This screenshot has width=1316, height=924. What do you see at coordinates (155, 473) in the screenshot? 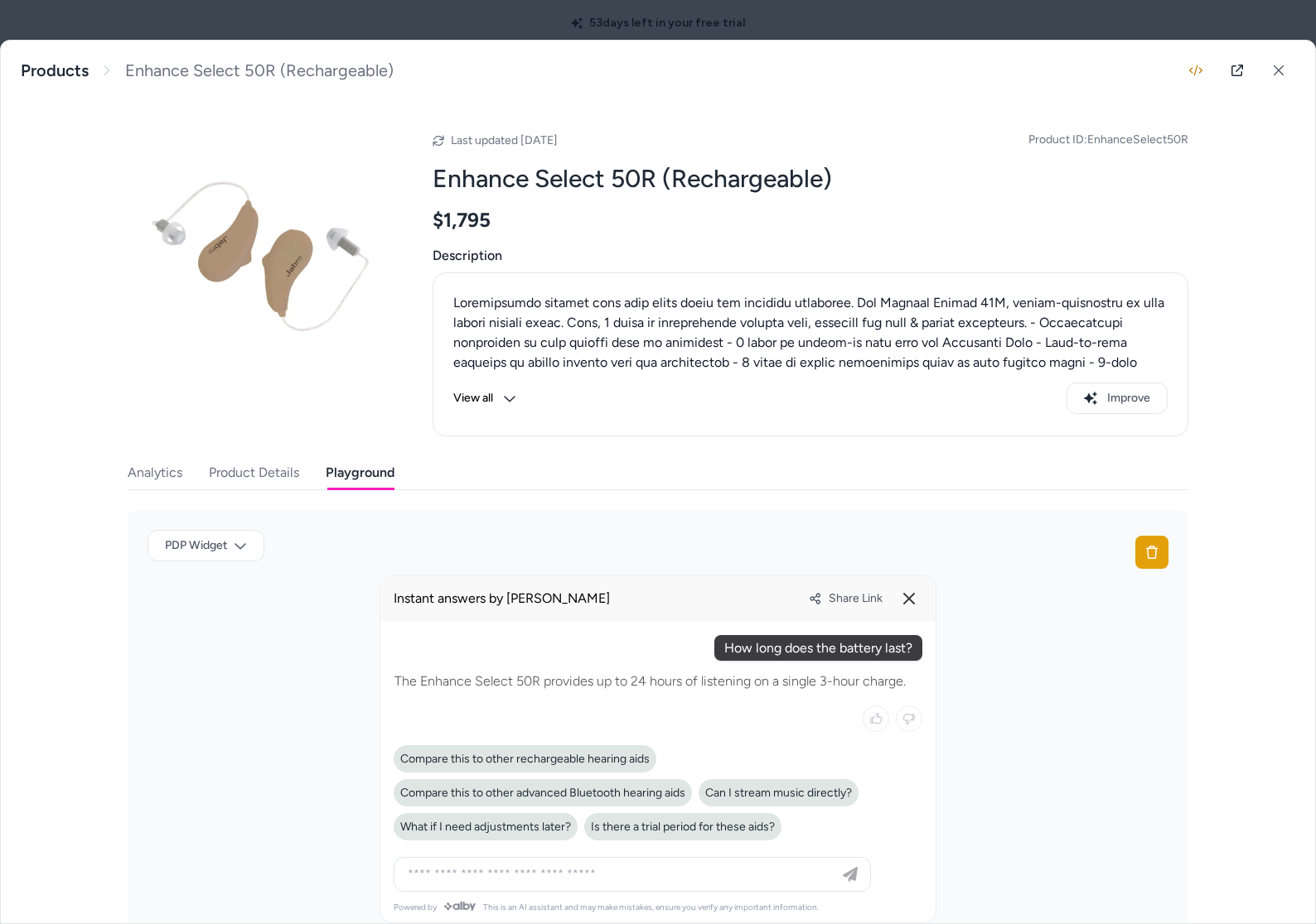
I see `button: Analytics` at bounding box center [155, 473].